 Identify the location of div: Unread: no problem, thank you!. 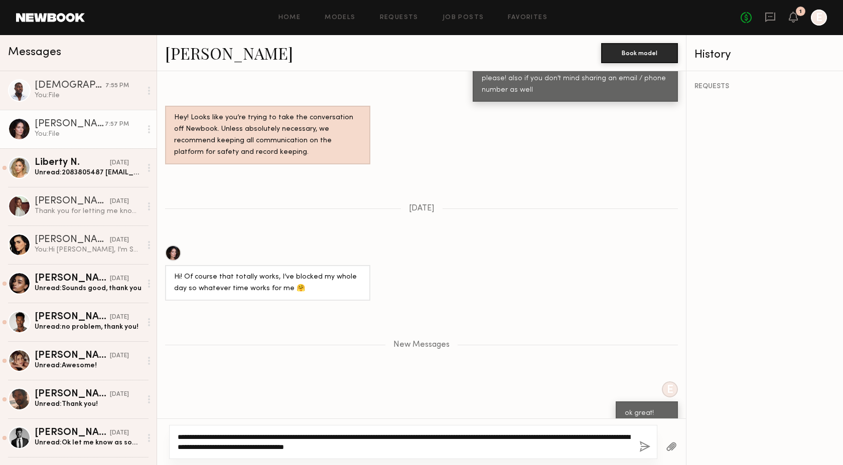
(88, 327).